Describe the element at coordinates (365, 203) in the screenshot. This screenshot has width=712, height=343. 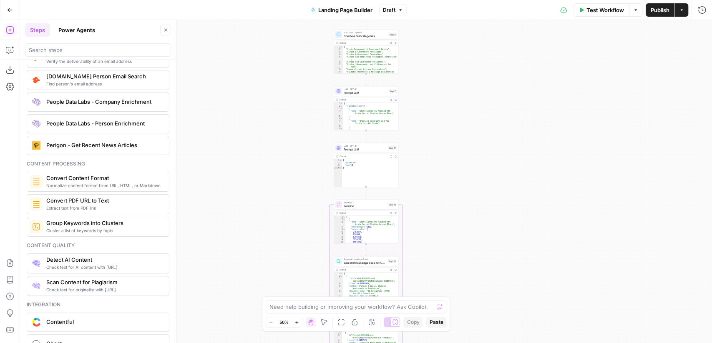
I see `span: Iteration` at that location.